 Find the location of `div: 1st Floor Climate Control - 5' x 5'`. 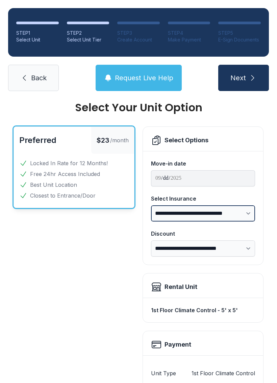

div: 1st Floor Climate Control - 5' x 5' is located at coordinates (203, 310).